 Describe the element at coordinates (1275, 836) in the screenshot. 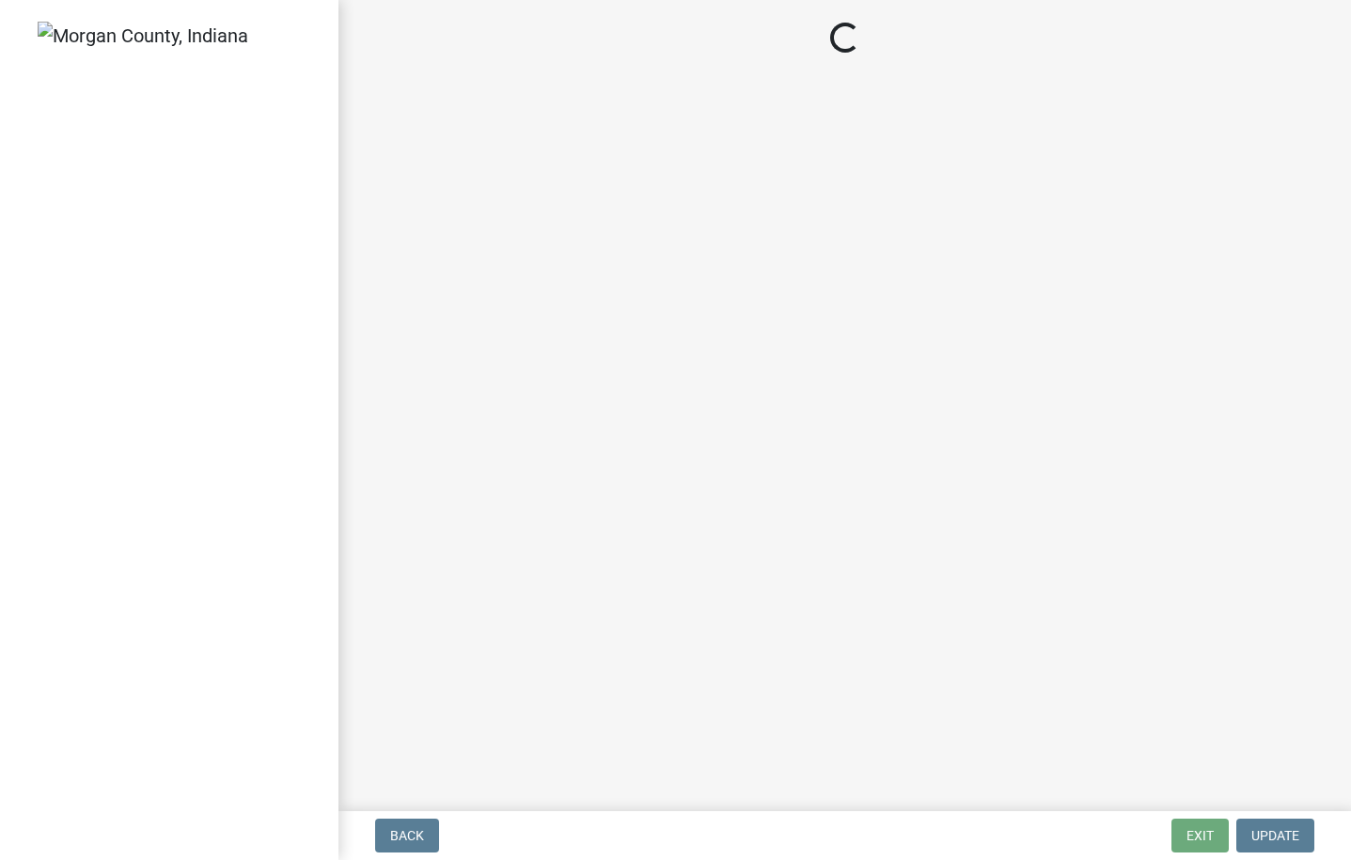

I see `button: Update` at that location.